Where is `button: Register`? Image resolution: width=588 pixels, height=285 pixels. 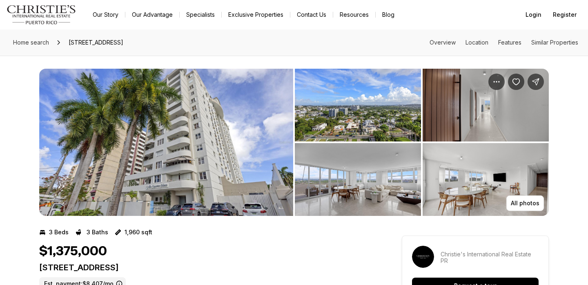
button: Register is located at coordinates (565, 15).